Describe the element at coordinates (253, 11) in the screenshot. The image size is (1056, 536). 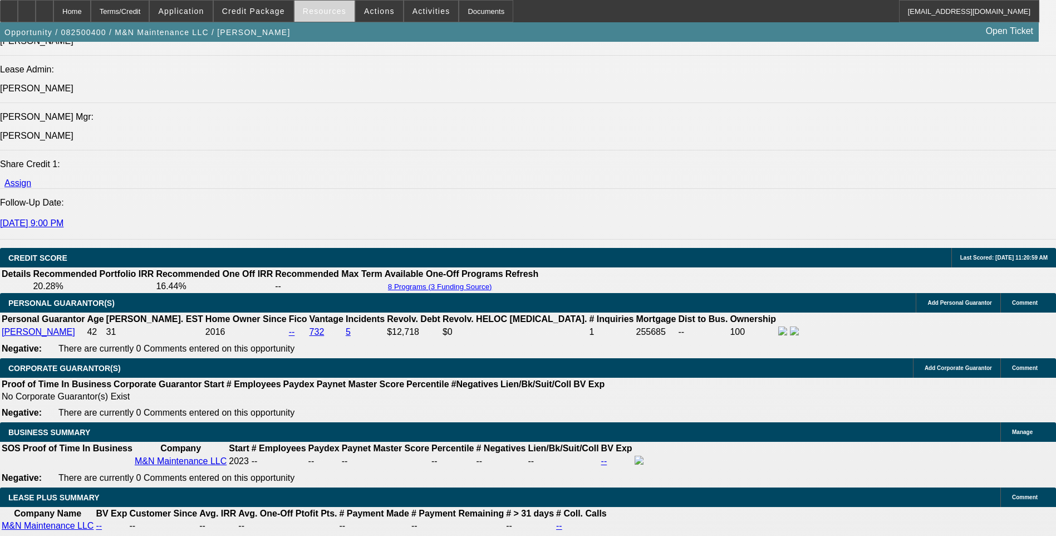
I see `button: Credit Package` at that location.